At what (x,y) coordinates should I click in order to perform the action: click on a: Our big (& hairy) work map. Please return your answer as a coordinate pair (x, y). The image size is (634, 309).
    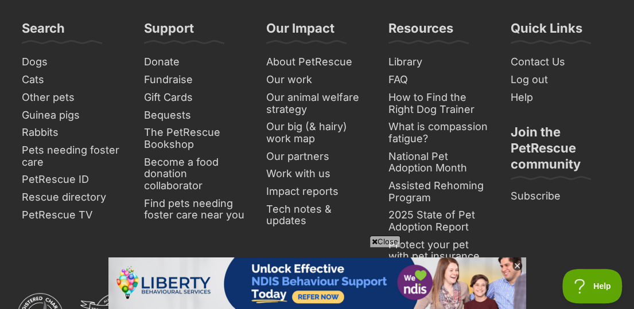
    Looking at the image, I should click on (317, 133).